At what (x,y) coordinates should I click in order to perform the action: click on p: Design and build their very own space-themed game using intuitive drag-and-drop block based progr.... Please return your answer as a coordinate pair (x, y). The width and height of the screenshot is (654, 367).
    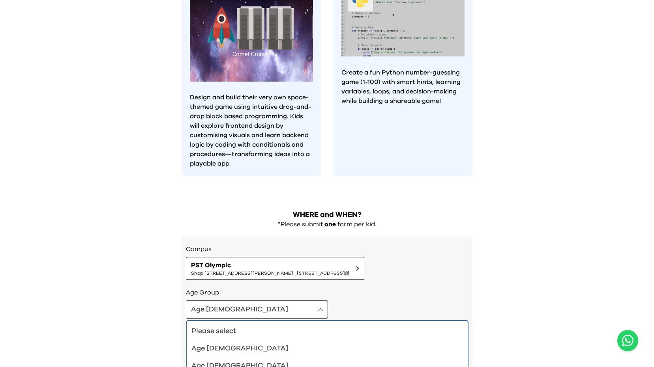
    Looking at the image, I should click on (251, 131).